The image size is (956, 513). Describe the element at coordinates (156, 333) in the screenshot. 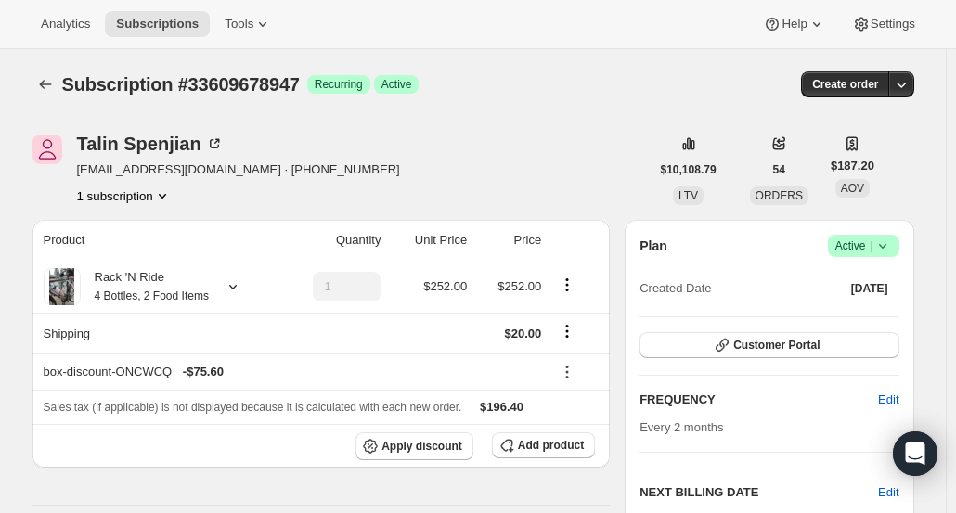

I see `th: Shipping` at that location.